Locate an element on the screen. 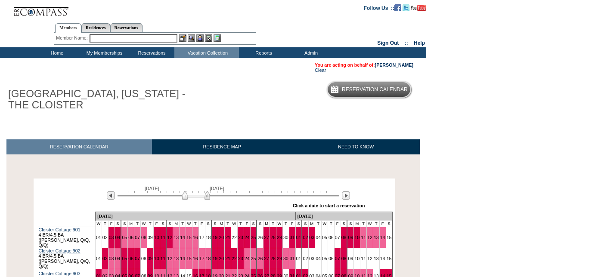 This screenshot has height=277, width=592. a: 11 is located at coordinates (364, 259).